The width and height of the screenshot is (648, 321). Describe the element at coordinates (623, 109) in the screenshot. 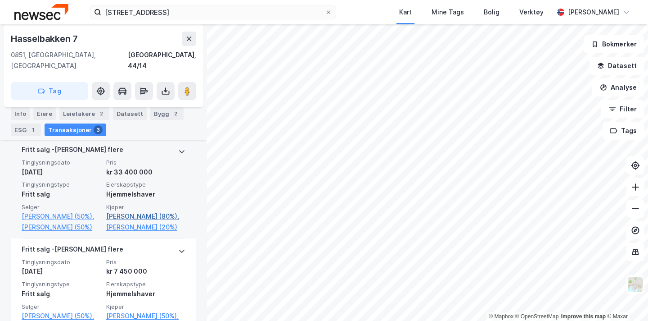

I see `button: Filter` at that location.